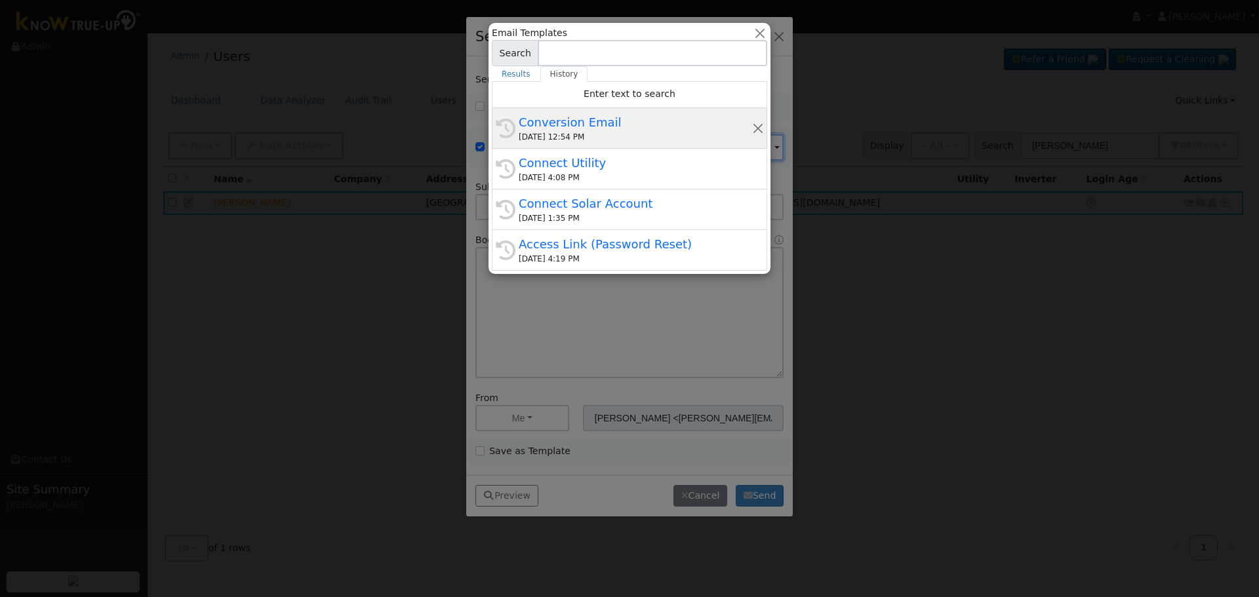 The image size is (1259, 597). What do you see at coordinates (564, 74) in the screenshot?
I see `a: History` at bounding box center [564, 74].